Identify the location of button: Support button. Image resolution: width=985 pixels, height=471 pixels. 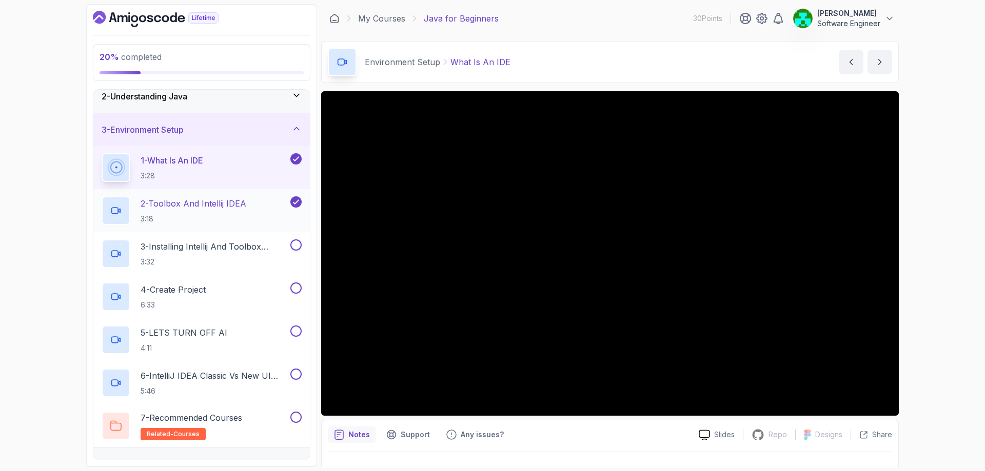
(408, 435).